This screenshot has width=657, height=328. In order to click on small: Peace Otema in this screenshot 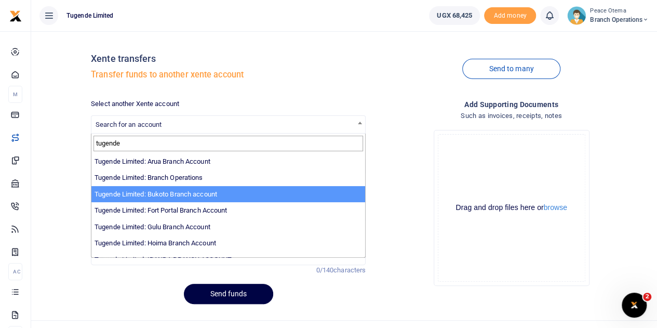, I will do `click(619, 11)`.